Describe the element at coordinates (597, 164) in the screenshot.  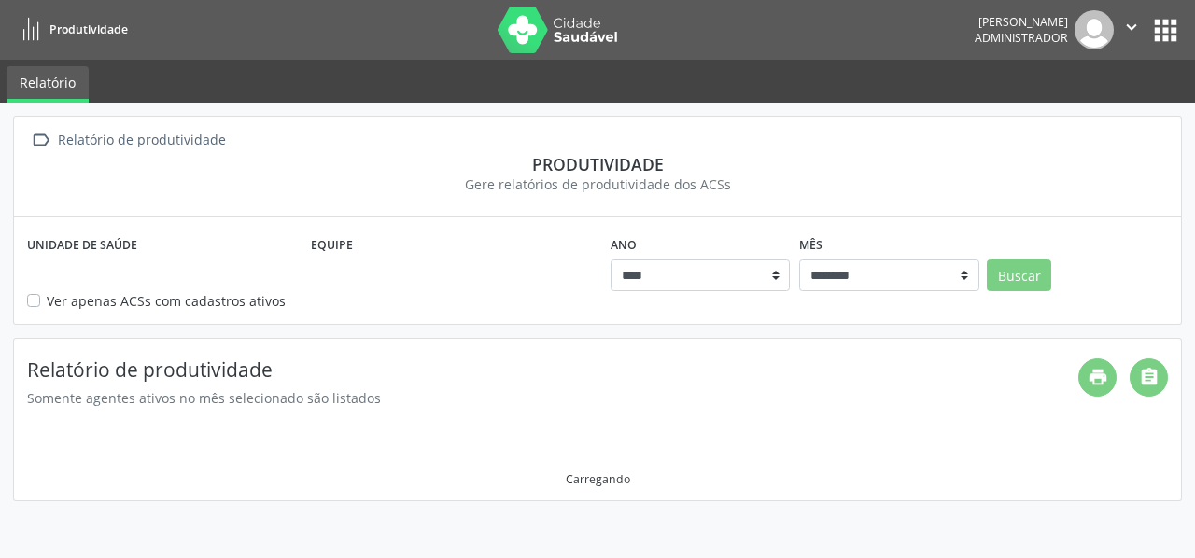
I see `div: Produtividade` at that location.